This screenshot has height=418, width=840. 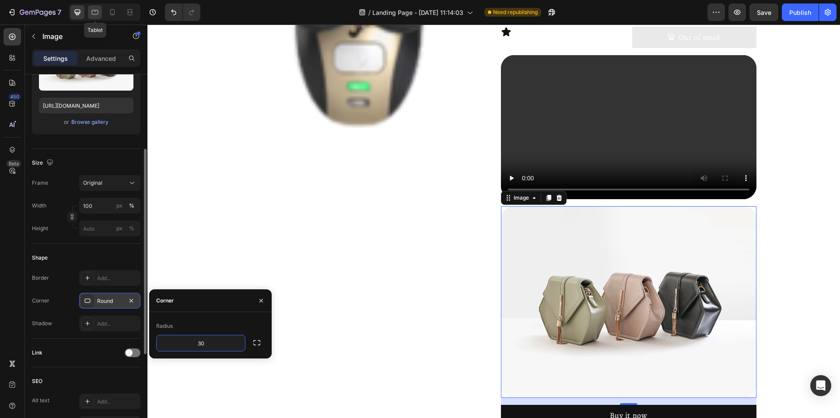 I want to click on p: 7, so click(x=59, y=12).